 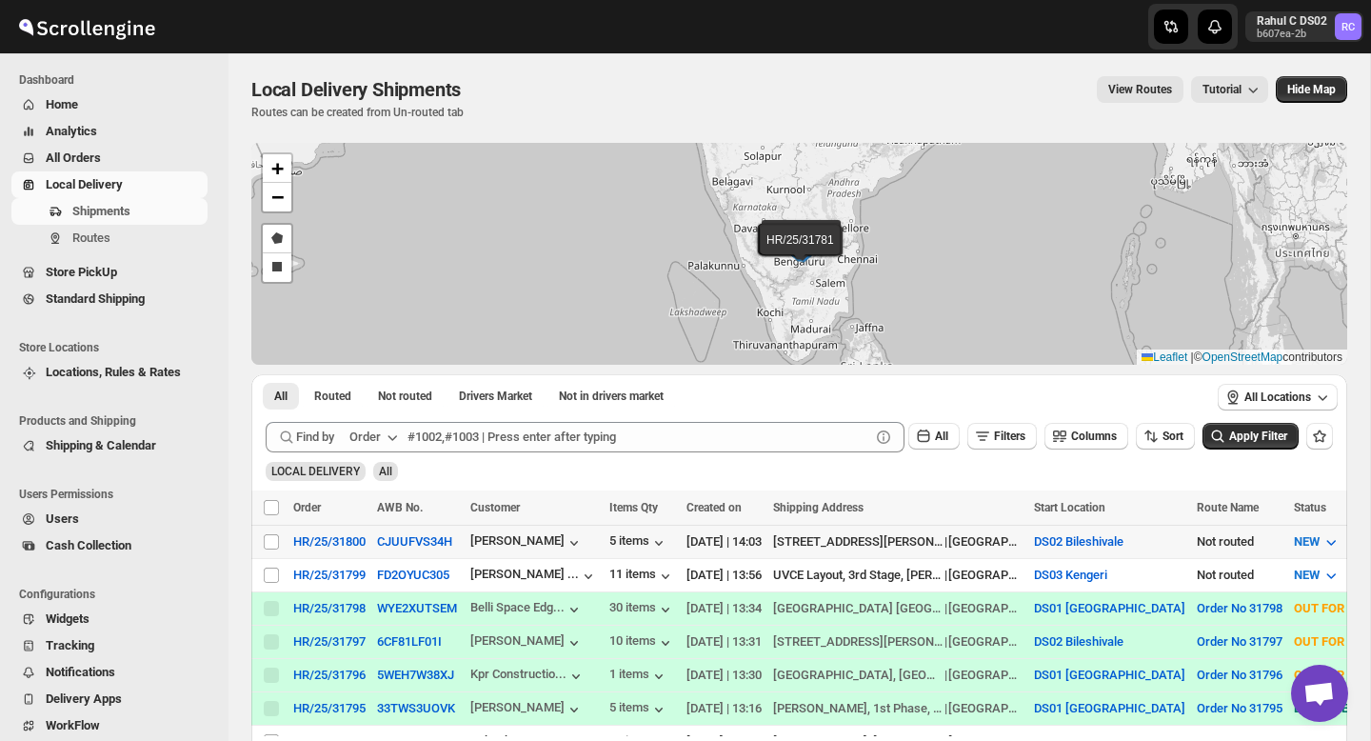 What do you see at coordinates (84, 698) in the screenshot?
I see `span: Delivery Apps` at bounding box center [84, 698].